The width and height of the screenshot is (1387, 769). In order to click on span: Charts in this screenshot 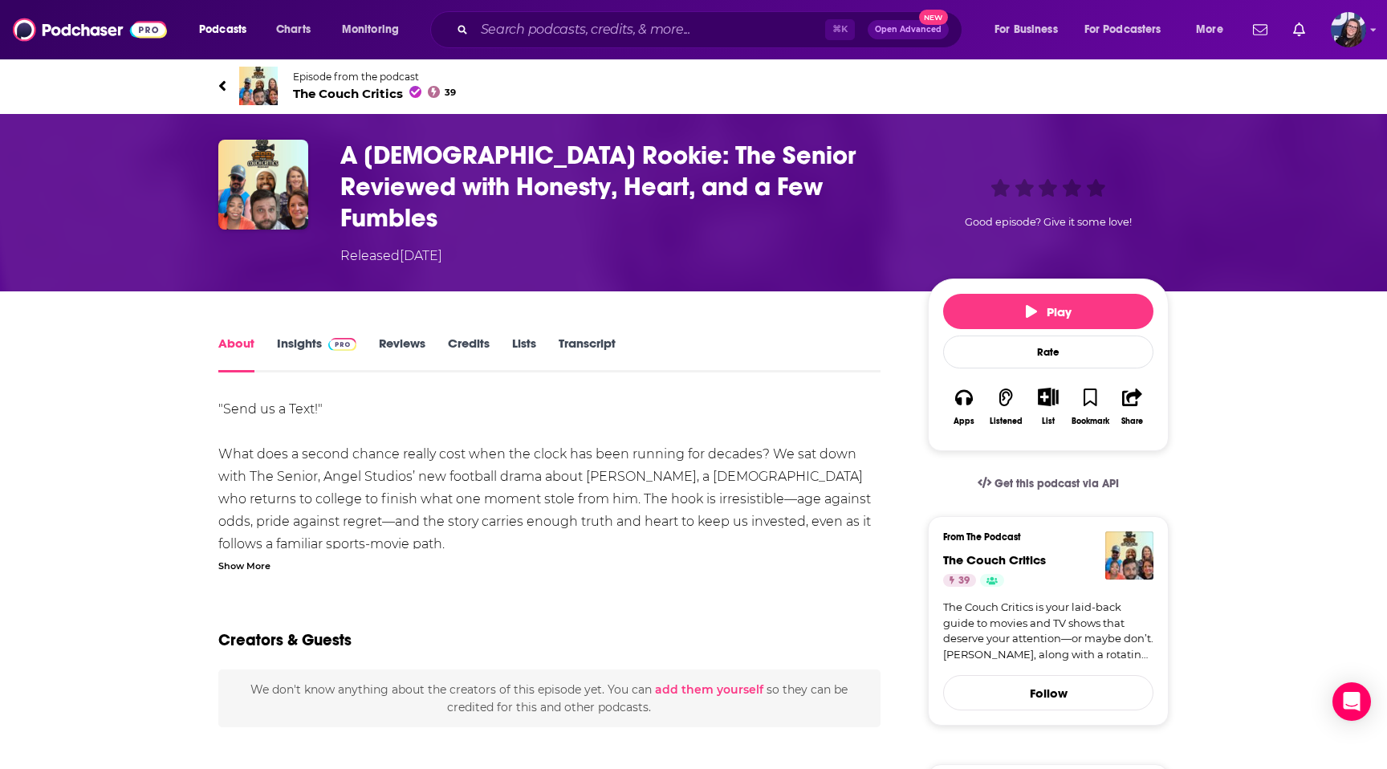, I will do `click(293, 30)`.